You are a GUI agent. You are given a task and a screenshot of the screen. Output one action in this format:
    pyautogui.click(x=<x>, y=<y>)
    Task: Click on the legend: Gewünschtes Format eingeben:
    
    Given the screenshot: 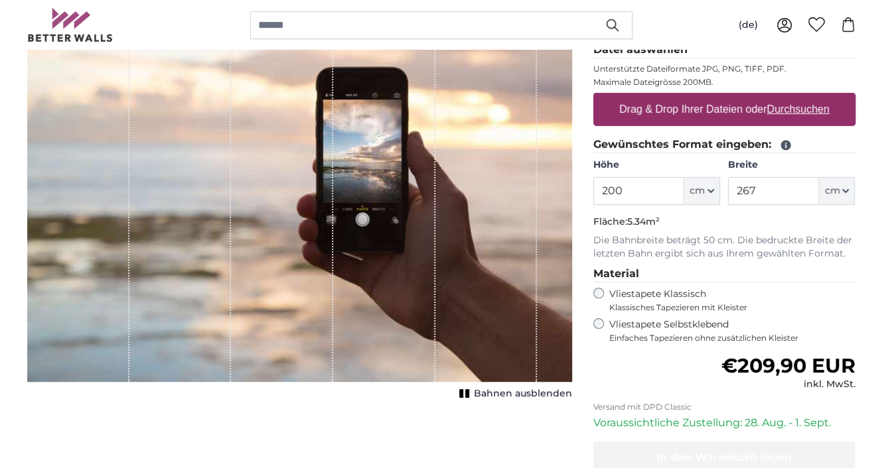 What is the action you would take?
    pyautogui.click(x=724, y=145)
    